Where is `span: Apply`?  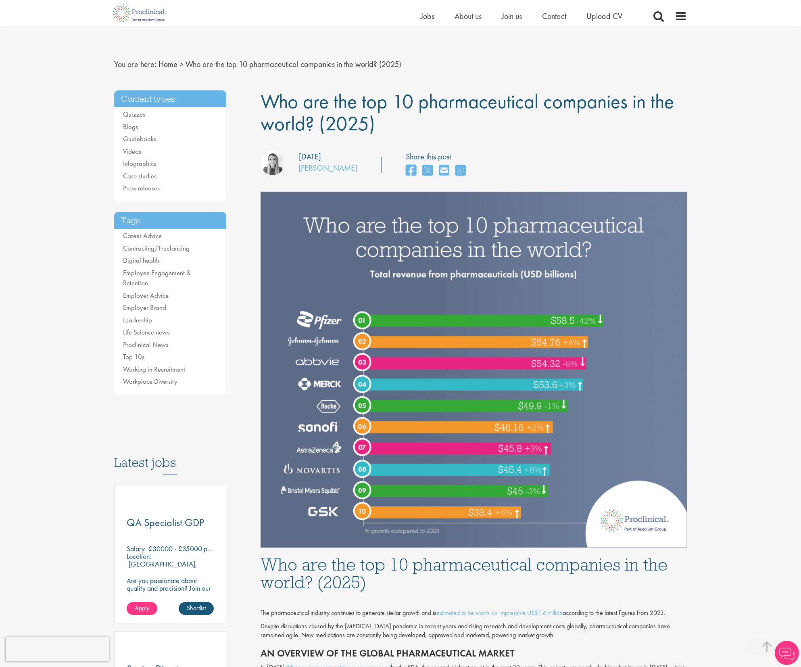 span: Apply is located at coordinates (142, 607).